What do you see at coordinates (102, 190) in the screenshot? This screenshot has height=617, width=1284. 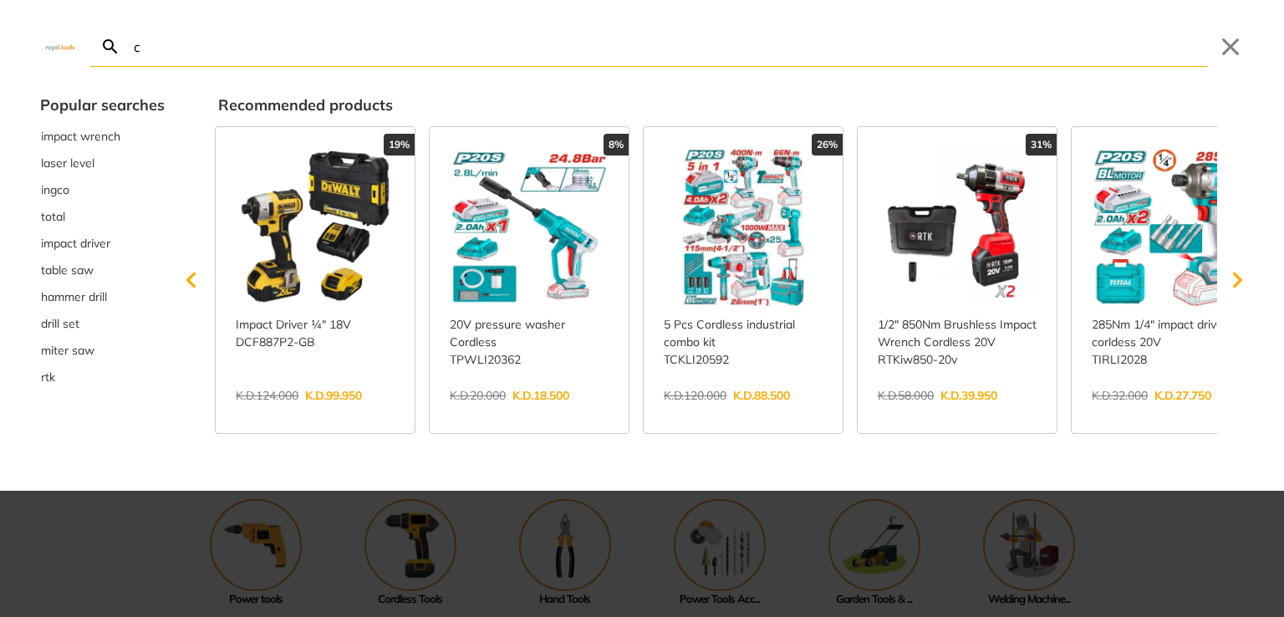 I see `button: Select suggestion: ingco` at bounding box center [102, 190].